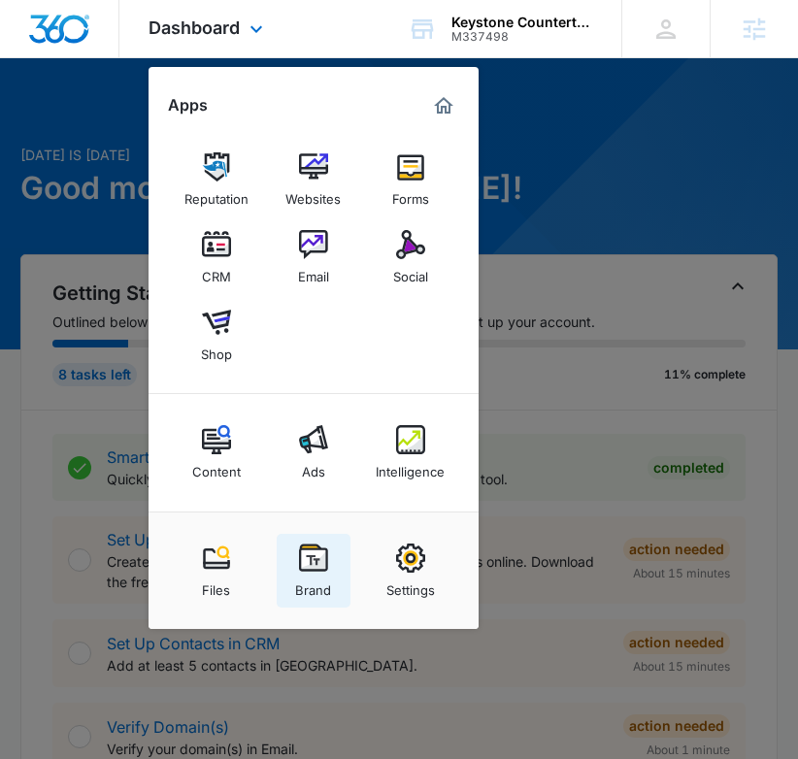 The width and height of the screenshot is (798, 759). Describe the element at coordinates (216, 349) in the screenshot. I see `div: Shop` at that location.